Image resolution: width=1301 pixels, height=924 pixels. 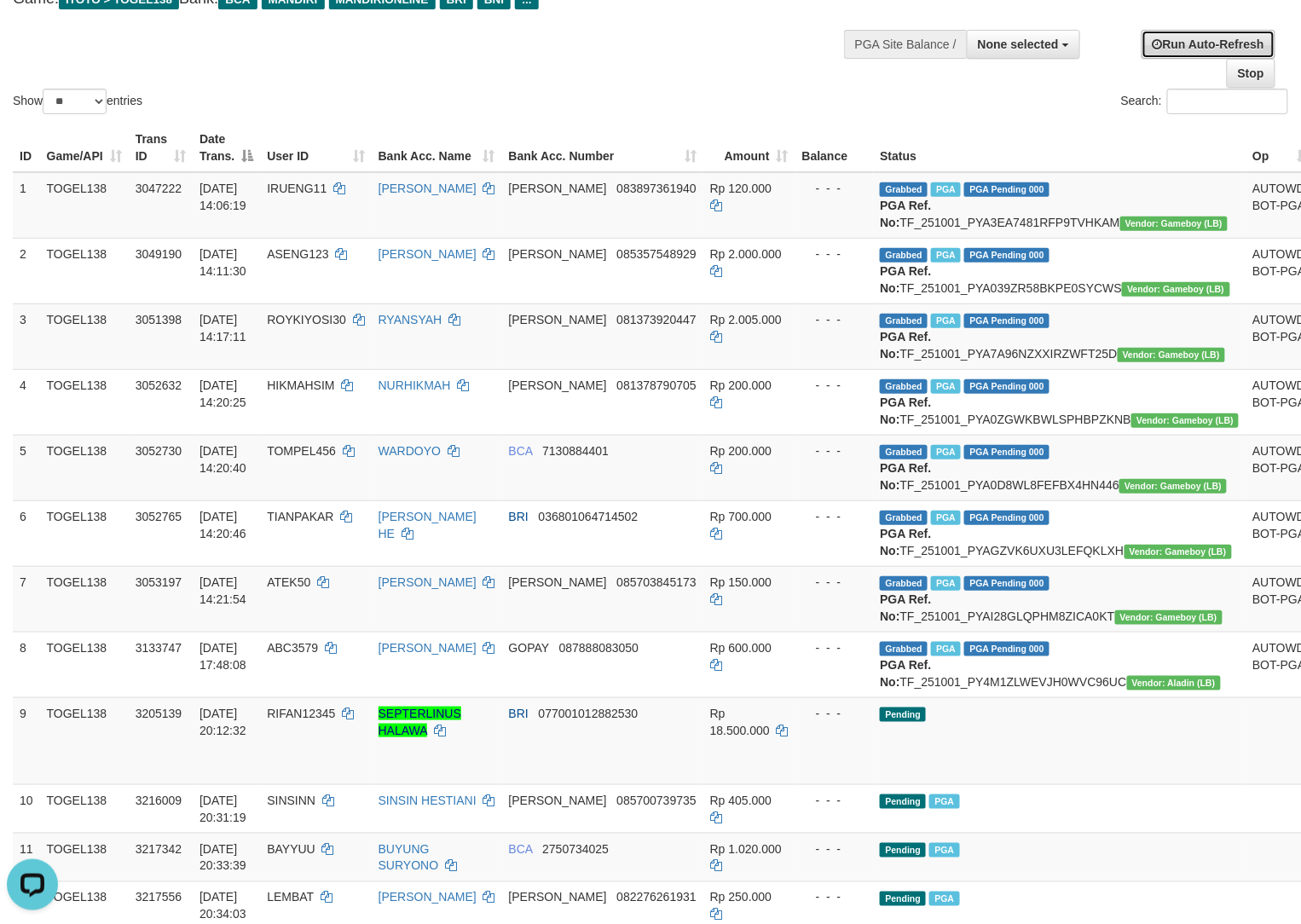 What do you see at coordinates (436, 148) in the screenshot?
I see `th: Bank Acc. Name: activate to sort column ascending` at bounding box center [436, 148].